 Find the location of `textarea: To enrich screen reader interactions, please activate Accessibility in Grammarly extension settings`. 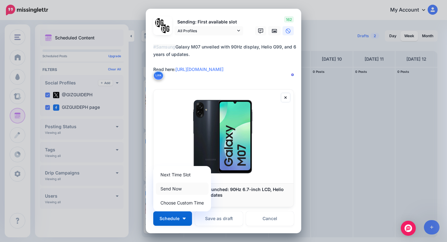

textarea: To enrich screen reader interactions, please activate Accessibility in Grammarly extension settings is located at coordinates (225, 62).